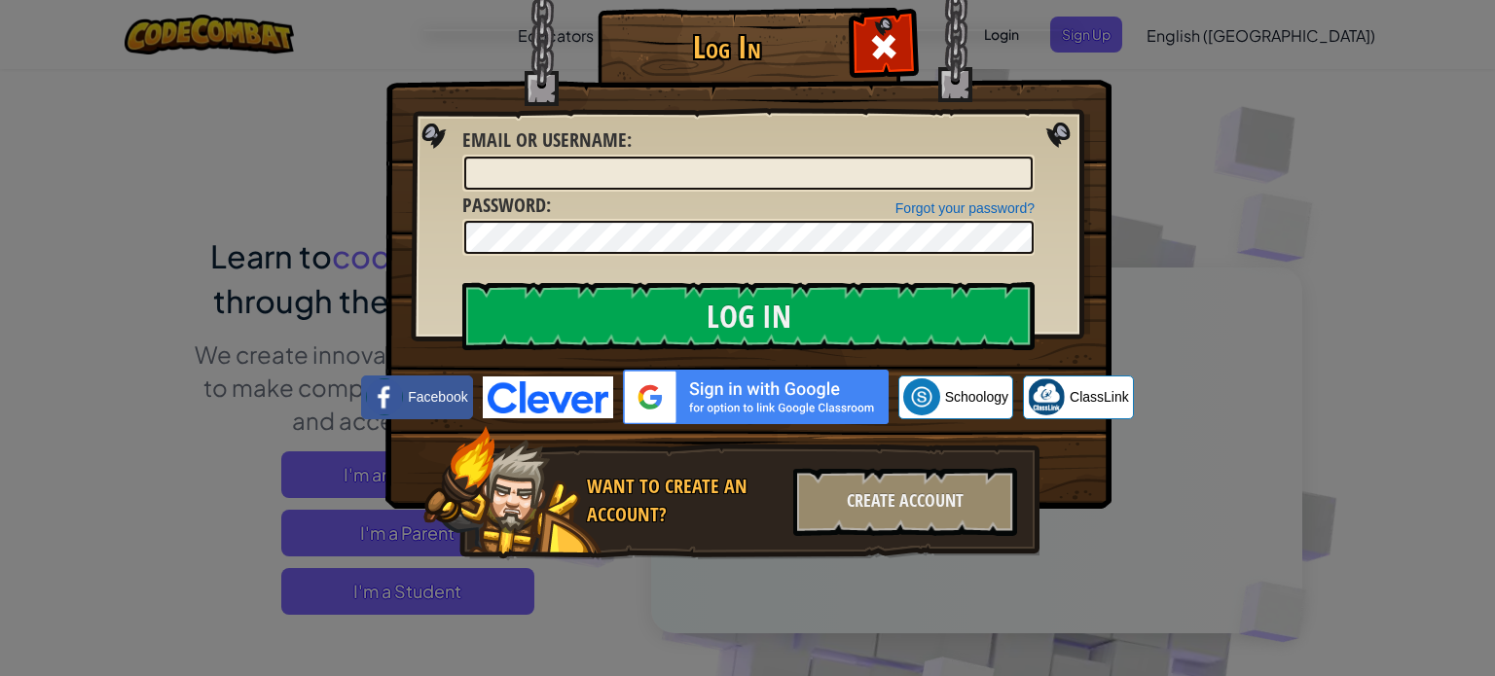  I want to click on span: ClassLink, so click(1099, 397).